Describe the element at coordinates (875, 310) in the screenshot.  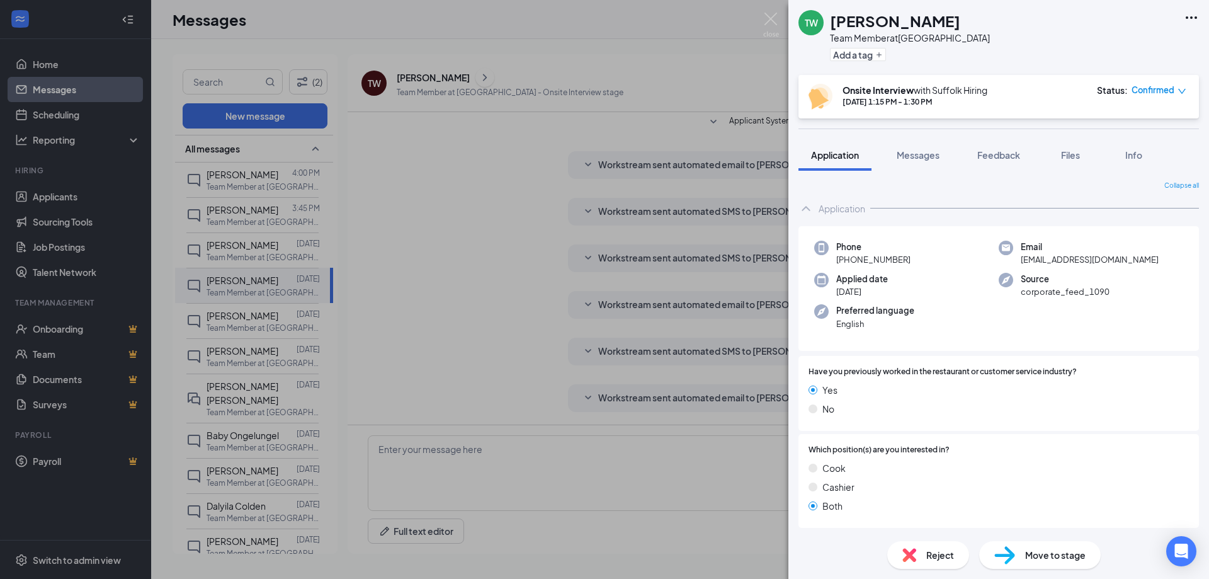
I see `span: Preferred language` at that location.